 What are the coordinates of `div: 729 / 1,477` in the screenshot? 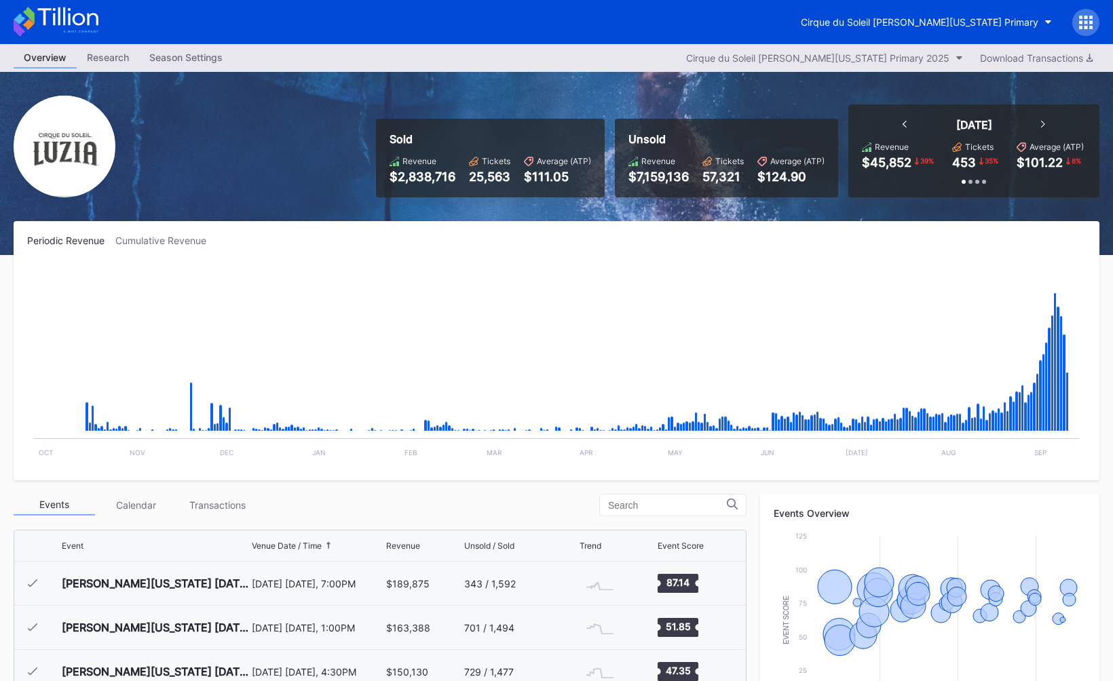 It's located at (489, 672).